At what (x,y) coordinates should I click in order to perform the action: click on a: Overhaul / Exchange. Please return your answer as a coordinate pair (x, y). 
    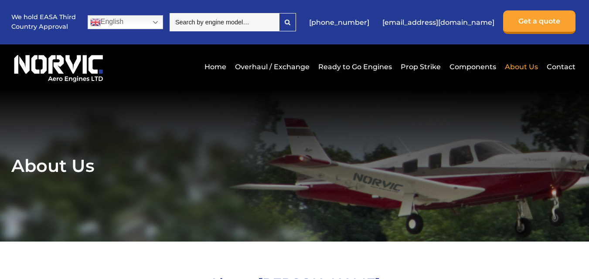
    Looking at the image, I should click on (272, 67).